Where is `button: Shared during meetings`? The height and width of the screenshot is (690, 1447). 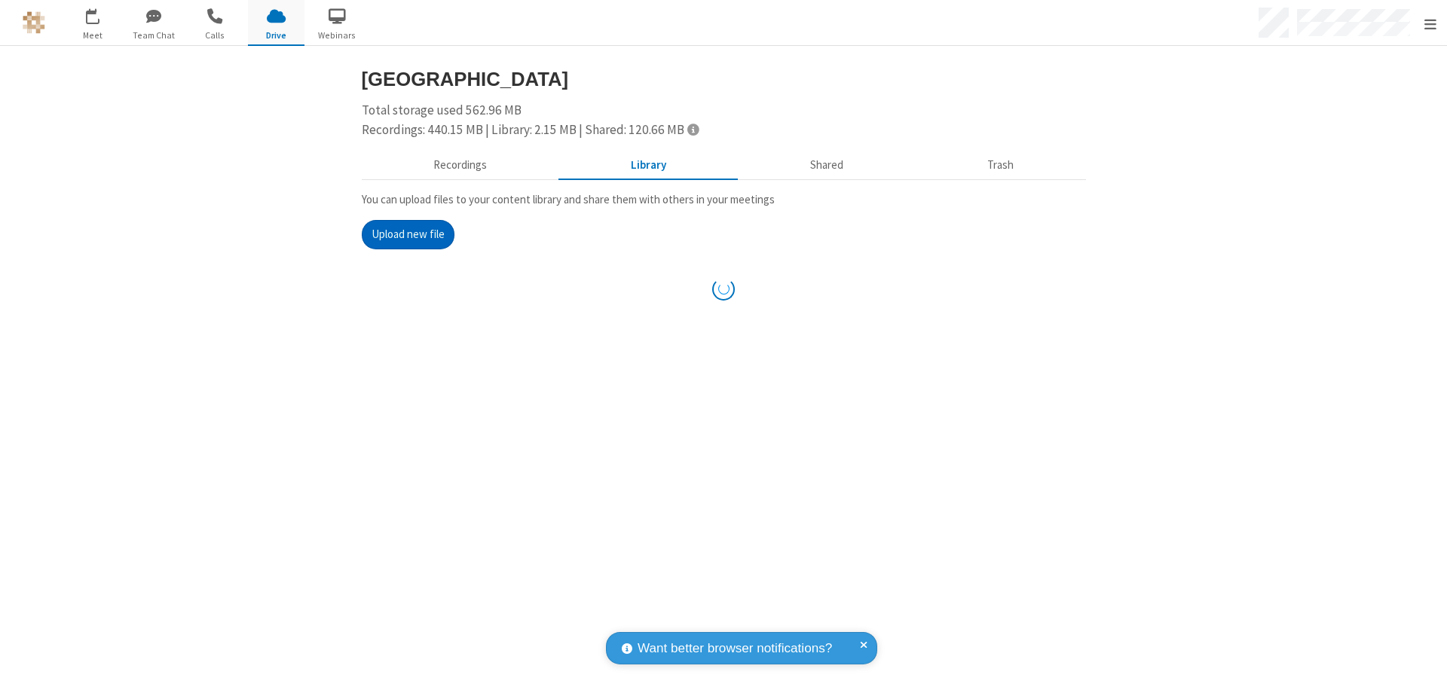 button: Shared during meetings is located at coordinates (827, 166).